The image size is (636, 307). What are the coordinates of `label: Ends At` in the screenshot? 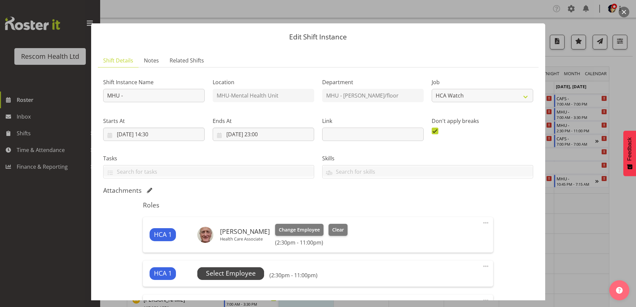 It's located at (263, 121).